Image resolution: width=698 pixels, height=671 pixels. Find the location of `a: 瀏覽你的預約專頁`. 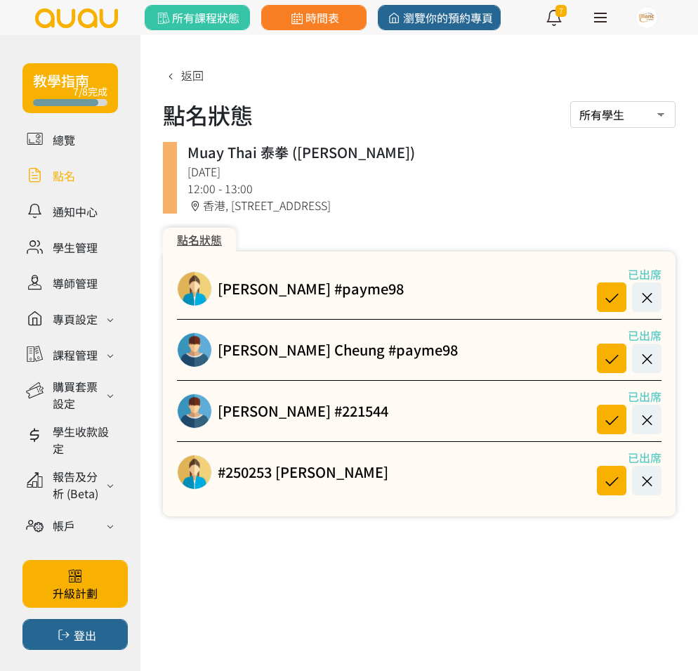

a: 瀏覽你的預約專頁 is located at coordinates (439, 18).